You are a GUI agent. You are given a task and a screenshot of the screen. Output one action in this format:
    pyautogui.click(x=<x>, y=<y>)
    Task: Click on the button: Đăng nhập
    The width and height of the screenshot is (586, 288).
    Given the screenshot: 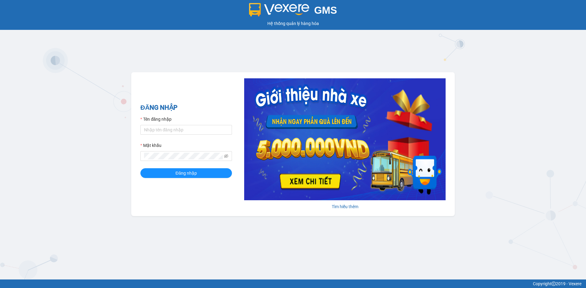 What is the action you would take?
    pyautogui.click(x=186, y=173)
    